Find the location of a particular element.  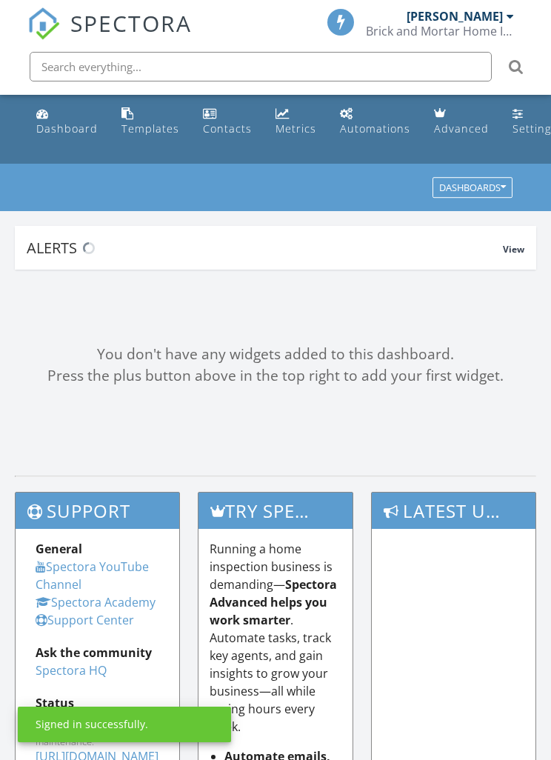

div: Dashboard is located at coordinates (67, 128).